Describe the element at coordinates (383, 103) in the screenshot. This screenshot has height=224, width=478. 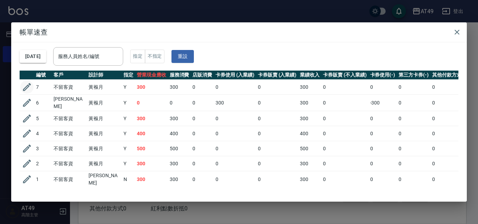
I see `td: -300` at that location.